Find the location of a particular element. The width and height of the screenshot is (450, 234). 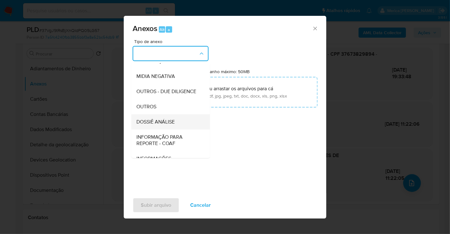

button: Fechar is located at coordinates (315, 28).